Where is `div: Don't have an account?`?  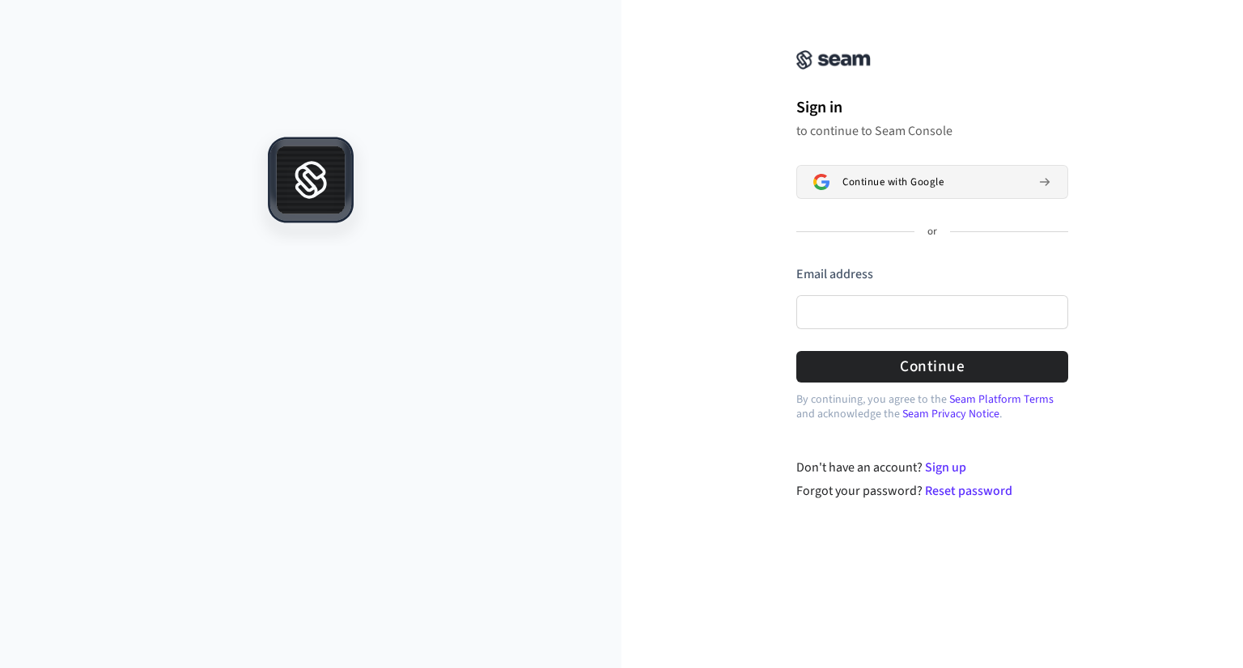 div: Don't have an account? is located at coordinates (932, 468).